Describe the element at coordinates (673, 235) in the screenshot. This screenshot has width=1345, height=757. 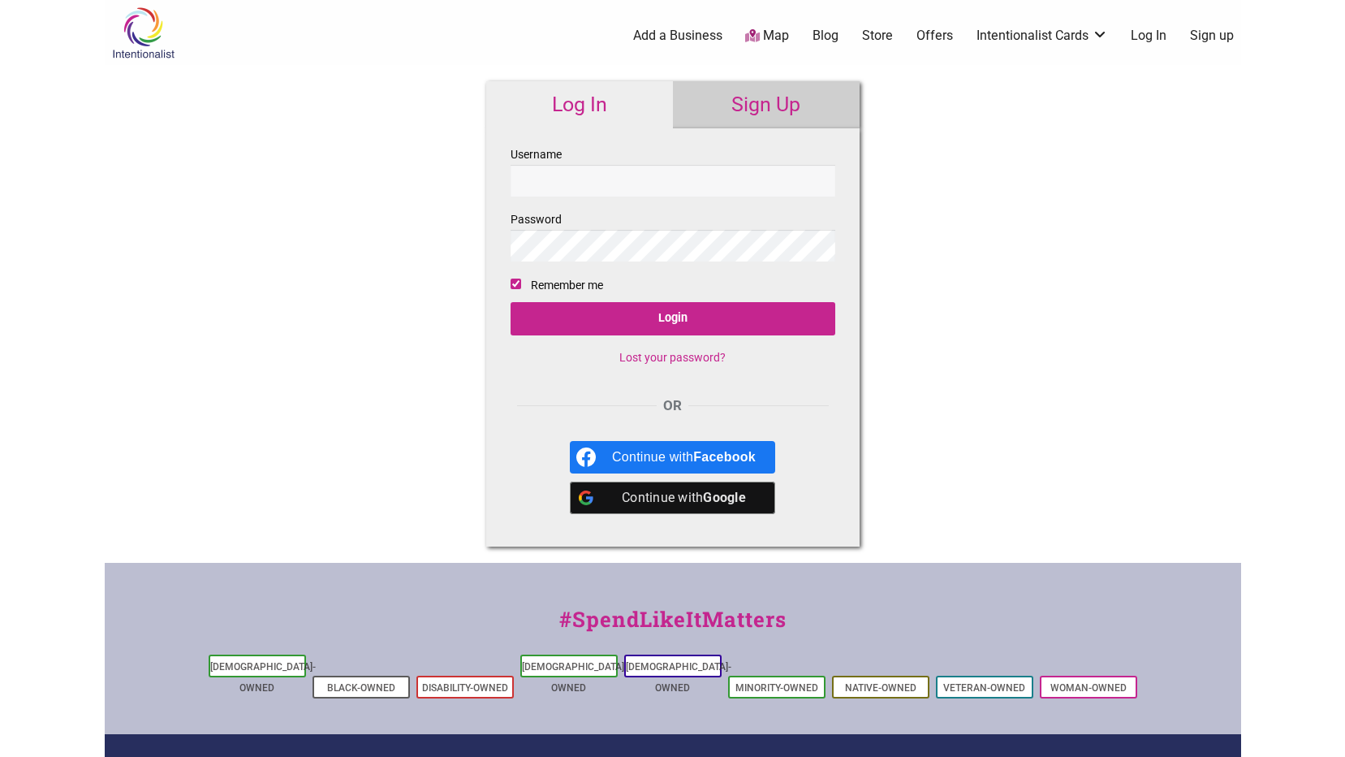
I see `label: Password` at that location.